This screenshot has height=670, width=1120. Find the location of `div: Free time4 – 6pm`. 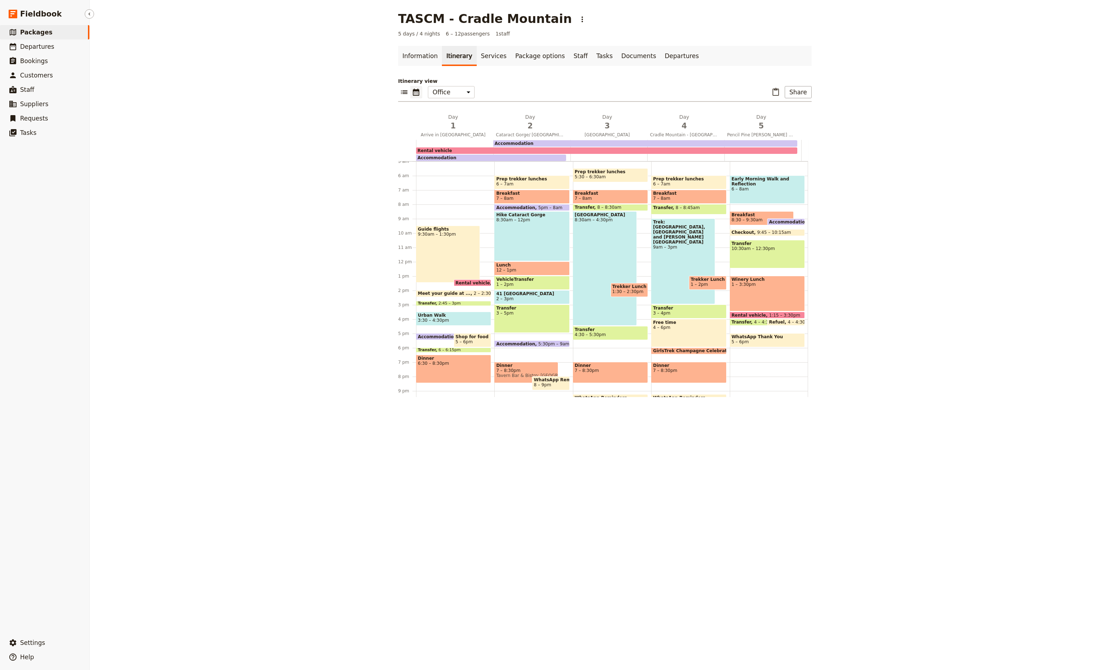

div: Free time4 – 6pm is located at coordinates (688, 333).